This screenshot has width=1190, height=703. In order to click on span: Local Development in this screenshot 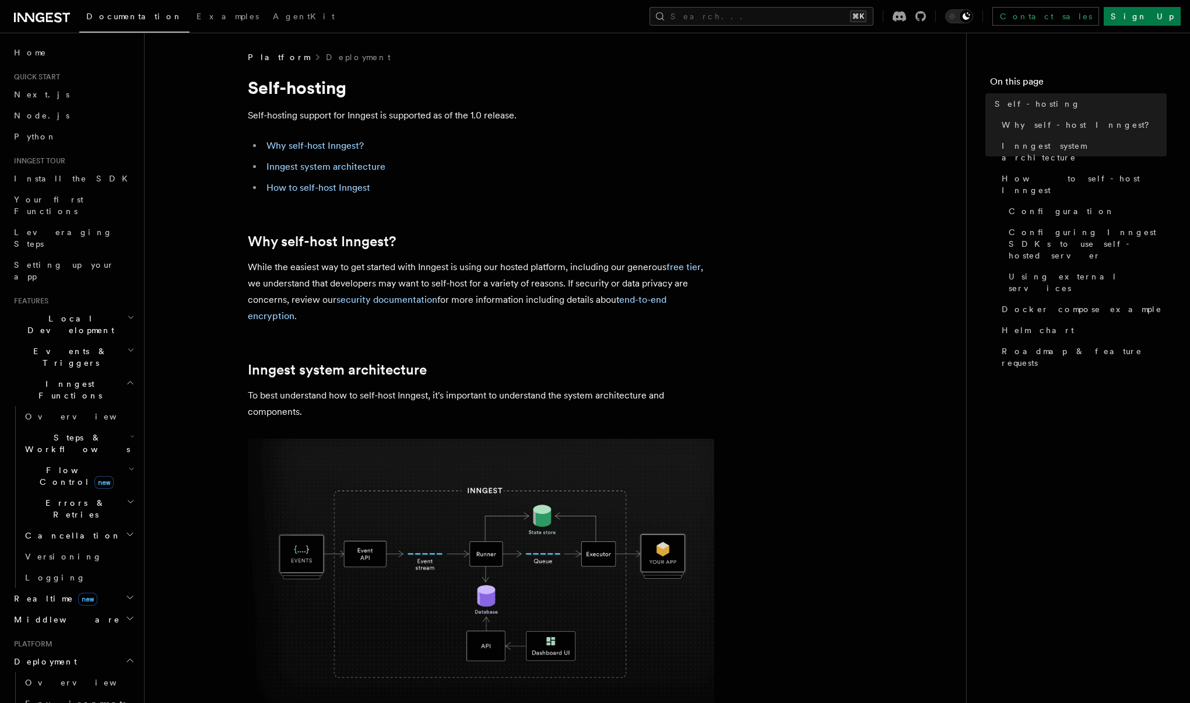, I will do `click(68, 324)`.